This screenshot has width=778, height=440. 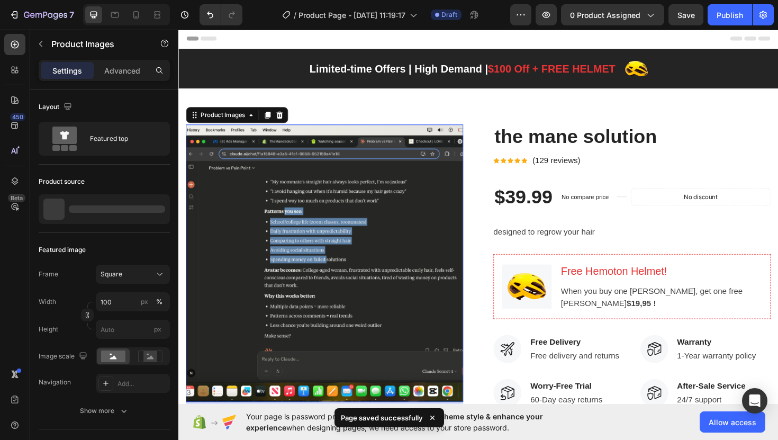 What do you see at coordinates (570, 332) in the screenshot?
I see `p: Warranty` at bounding box center [570, 332].